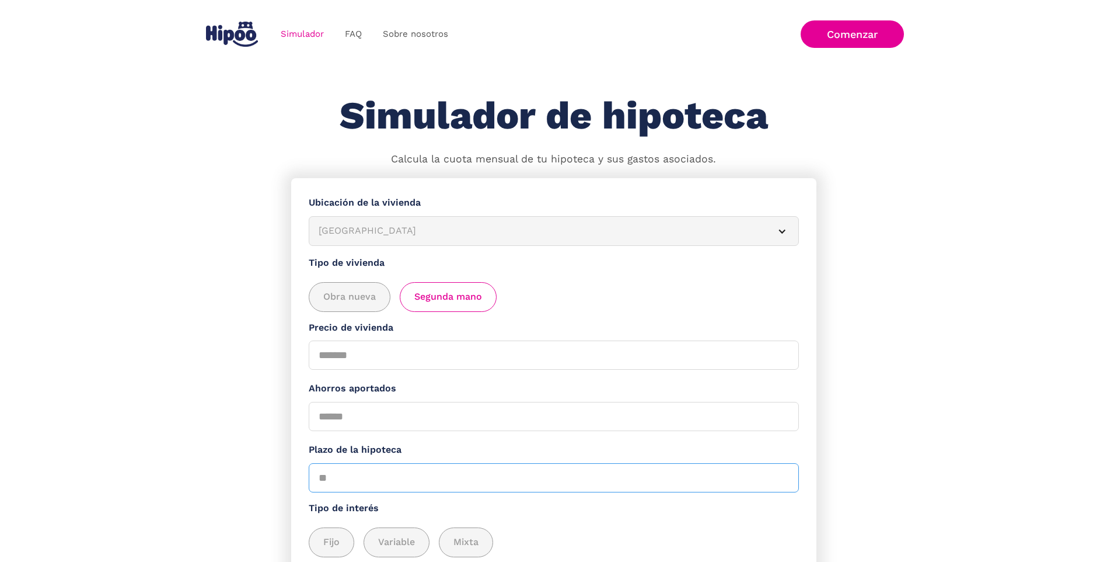  Describe the element at coordinates (554, 388) in the screenshot. I see `label: Ahorros aportados` at that location.